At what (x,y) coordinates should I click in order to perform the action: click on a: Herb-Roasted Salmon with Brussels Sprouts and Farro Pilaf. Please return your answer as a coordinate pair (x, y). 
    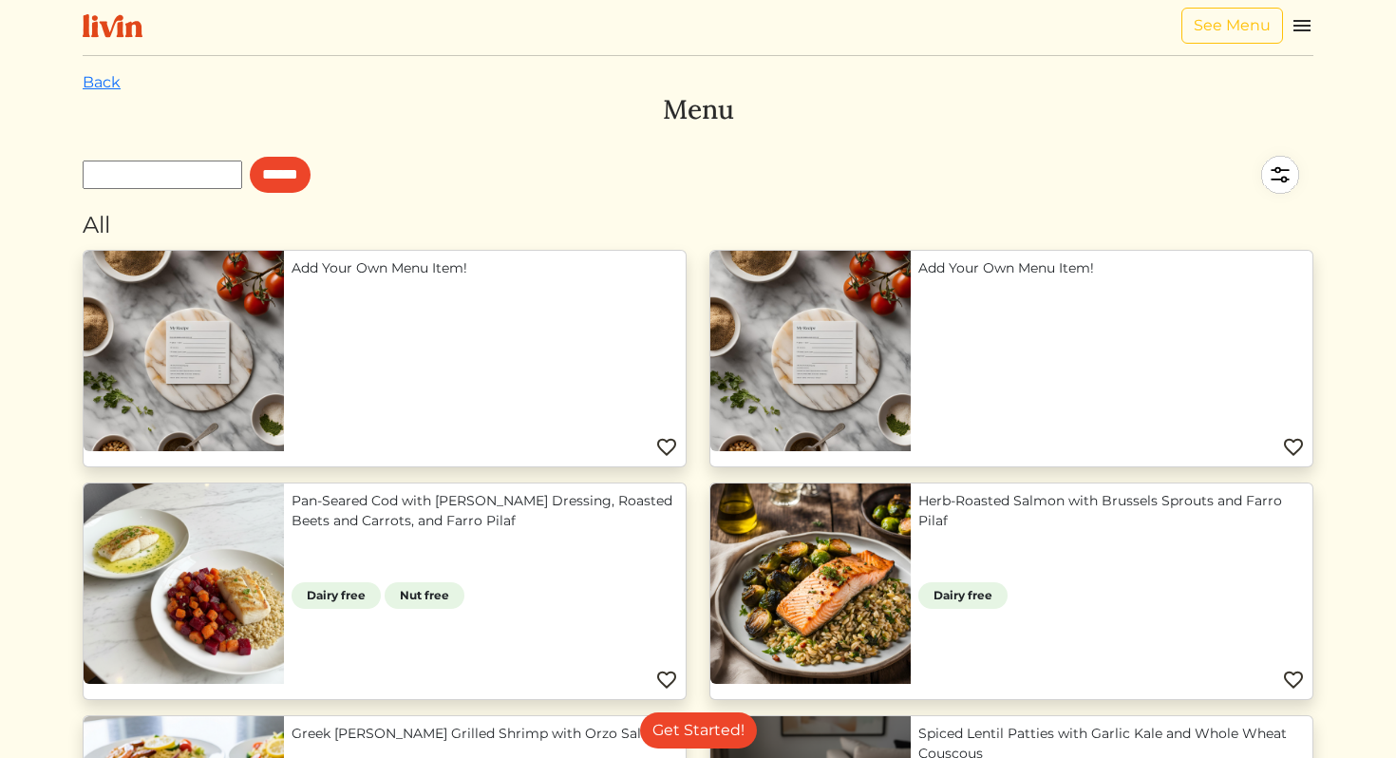
    Looking at the image, I should click on (1111, 511).